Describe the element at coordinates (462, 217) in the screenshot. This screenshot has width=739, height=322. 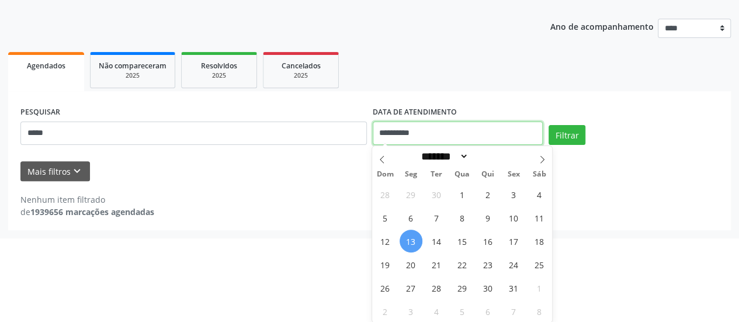
I see `span: Outubro 8, 2025` at that location.